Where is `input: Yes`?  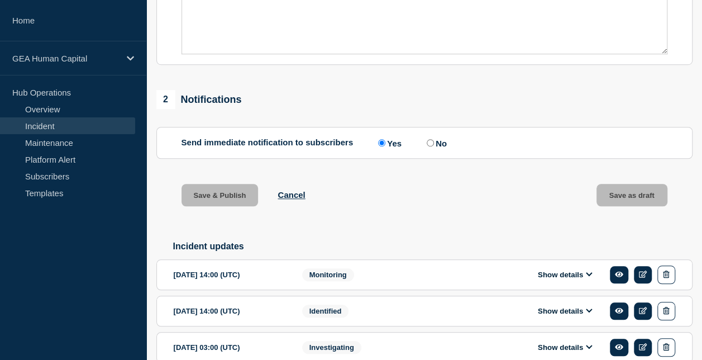
input: Yes is located at coordinates (381, 142).